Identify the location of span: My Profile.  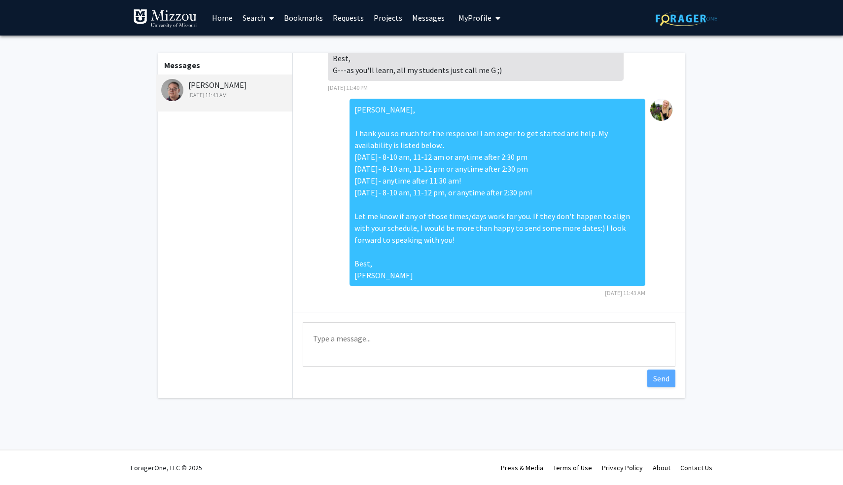
(475, 18).